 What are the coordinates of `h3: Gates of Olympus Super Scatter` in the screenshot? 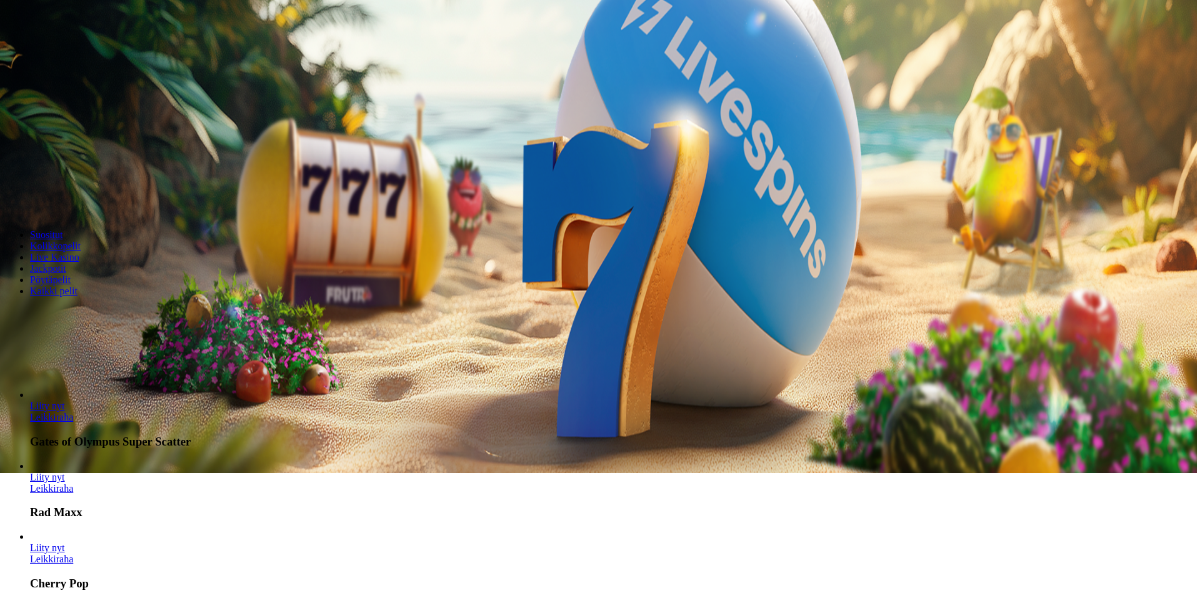 It's located at (611, 442).